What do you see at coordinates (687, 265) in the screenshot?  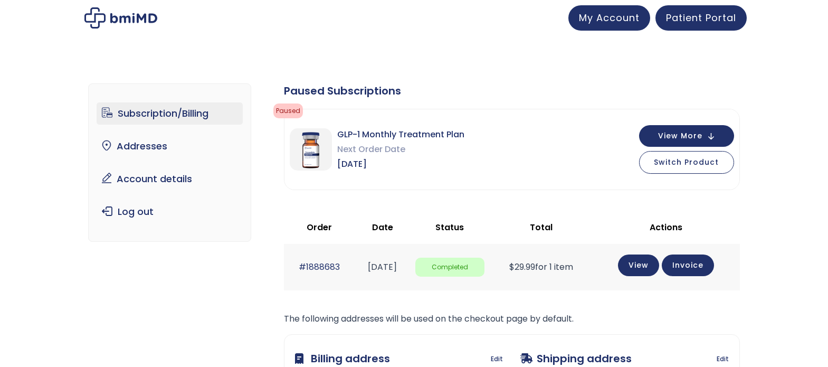 I see `a: Invoice` at bounding box center [687, 265].